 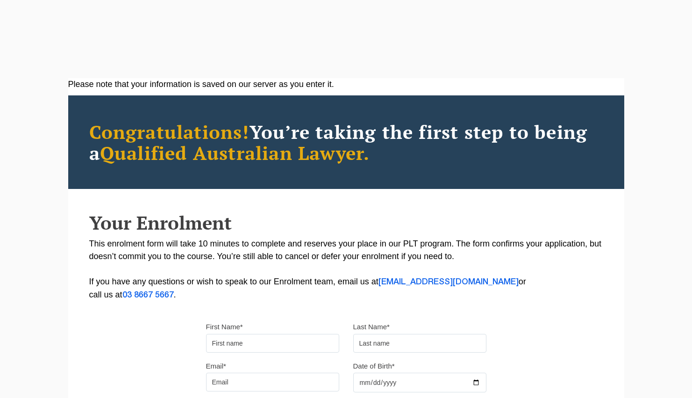 What do you see at coordinates (273, 382) in the screenshot?
I see `input: Email` at bounding box center [273, 382].